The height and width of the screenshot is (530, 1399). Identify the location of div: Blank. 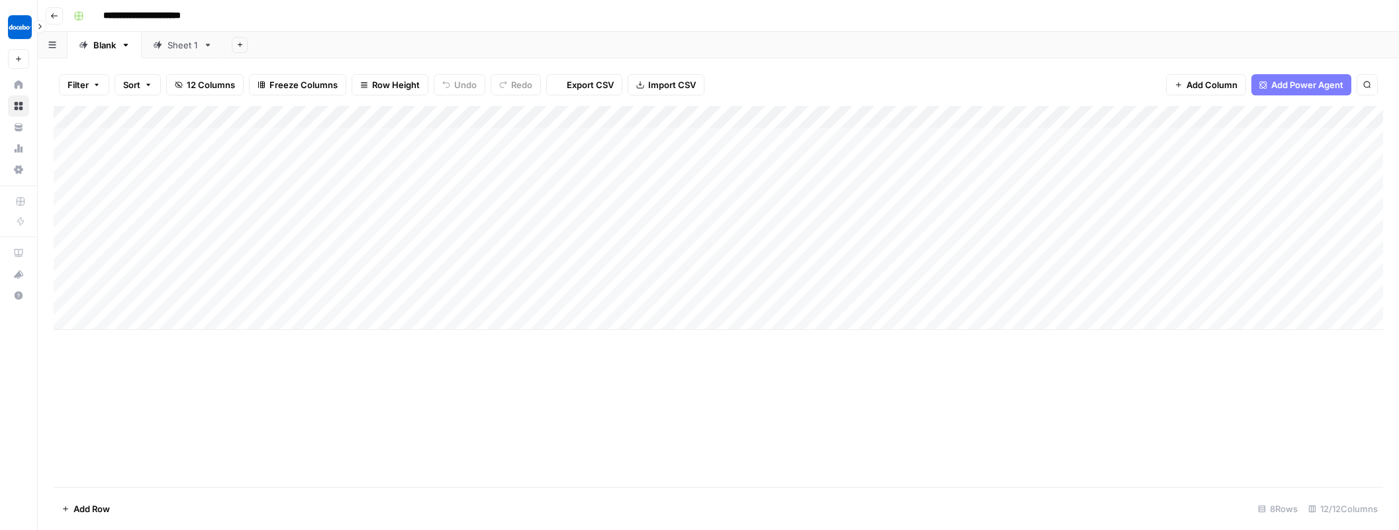
(105, 45).